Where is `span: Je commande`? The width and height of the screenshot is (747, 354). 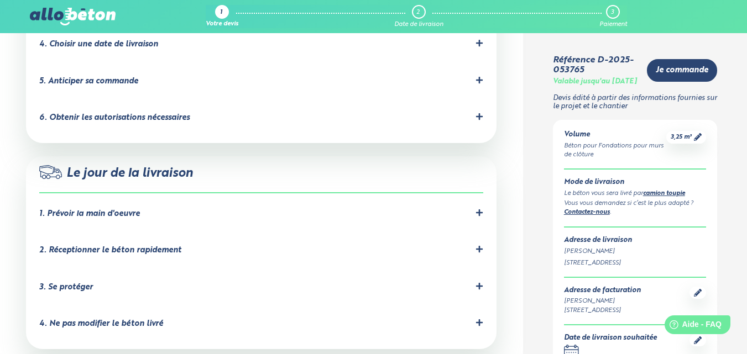 span: Je commande is located at coordinates (681, 70).